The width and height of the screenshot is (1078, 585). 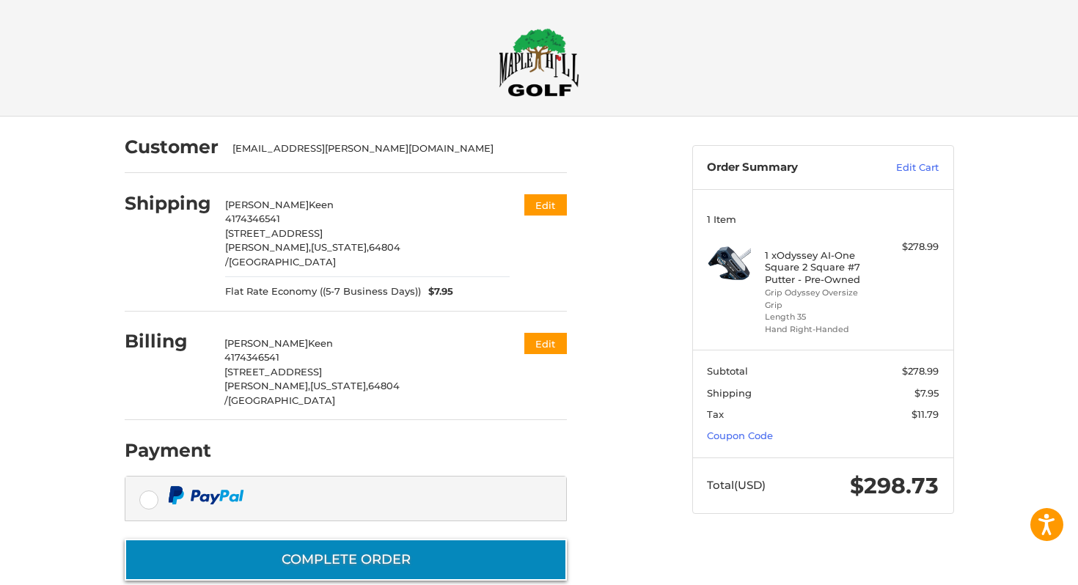 What do you see at coordinates (820, 267) in the screenshot?
I see `h4: 1 x Odyssey AI-One Square 2 Square #7 Putter - Pre-Owned` at bounding box center [820, 267].